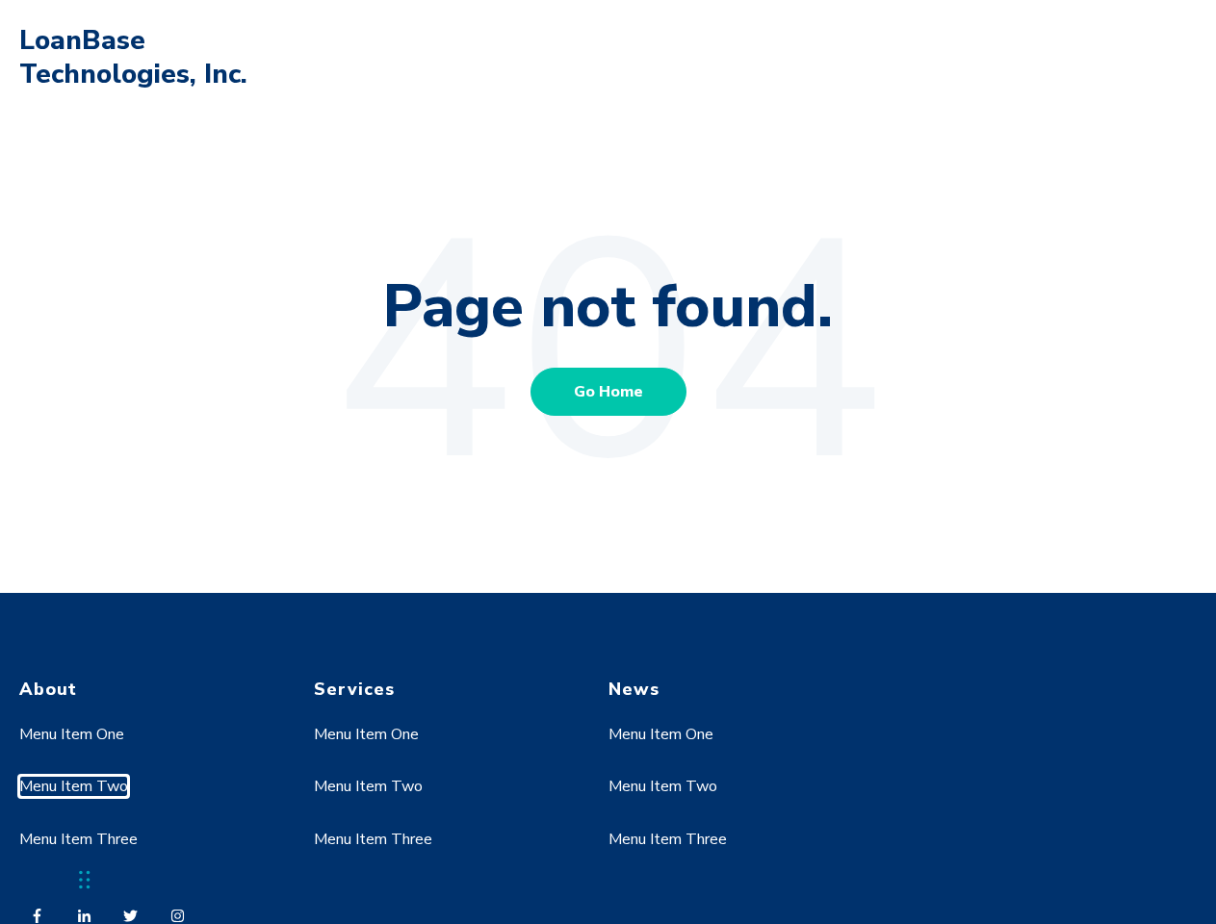 Image resolution: width=1216 pixels, height=924 pixels. Describe the element at coordinates (443, 689) in the screenshot. I see `h4: Services` at that location.